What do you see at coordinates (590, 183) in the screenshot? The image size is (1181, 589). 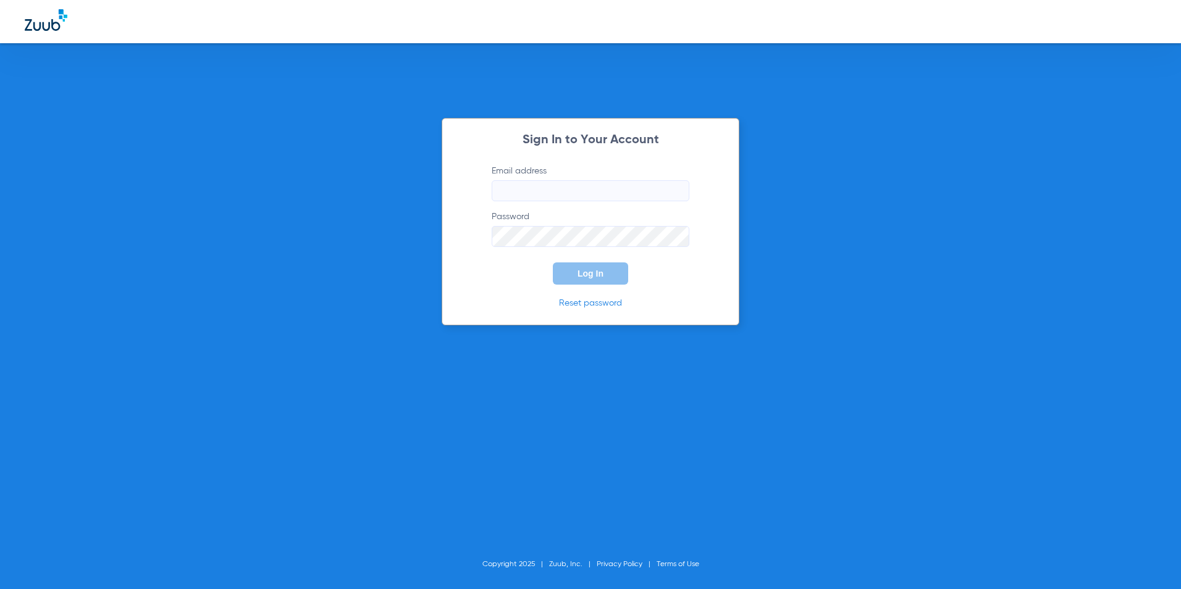 I see `label: Email address` at bounding box center [590, 183].